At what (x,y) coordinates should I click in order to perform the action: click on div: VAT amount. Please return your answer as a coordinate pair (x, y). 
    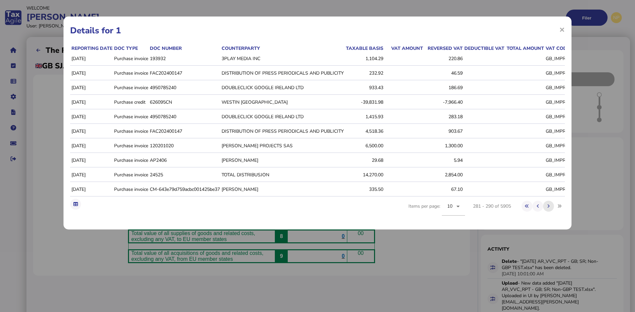
    Looking at the image, I should click on (404, 48).